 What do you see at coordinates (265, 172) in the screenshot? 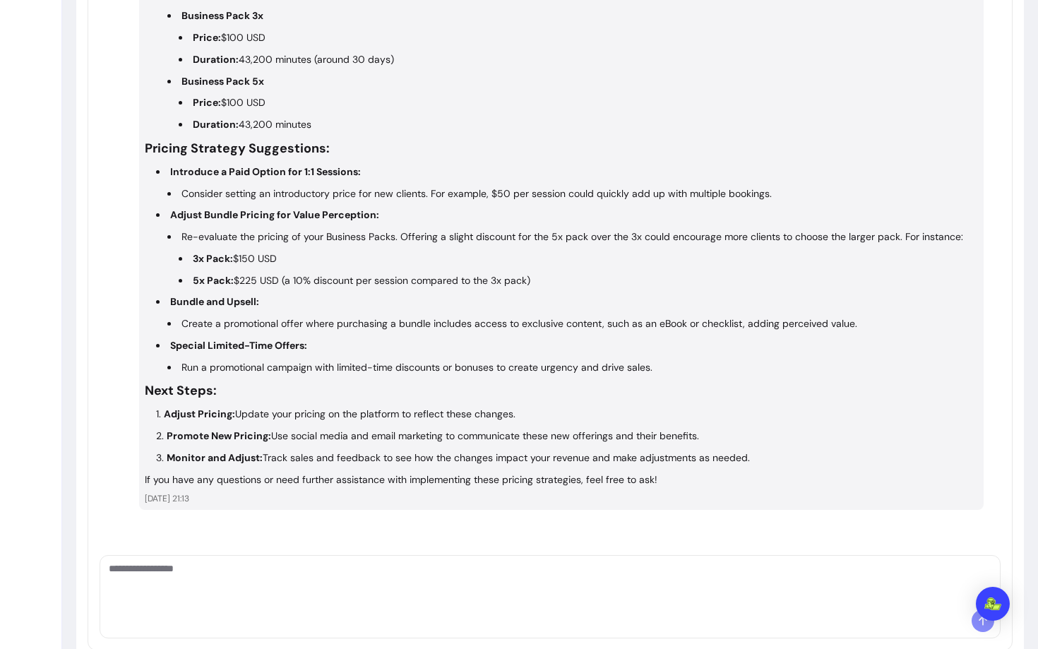
I see `strong: Introduce a Paid Option for 1:1 Sessions:` at bounding box center [265, 172].